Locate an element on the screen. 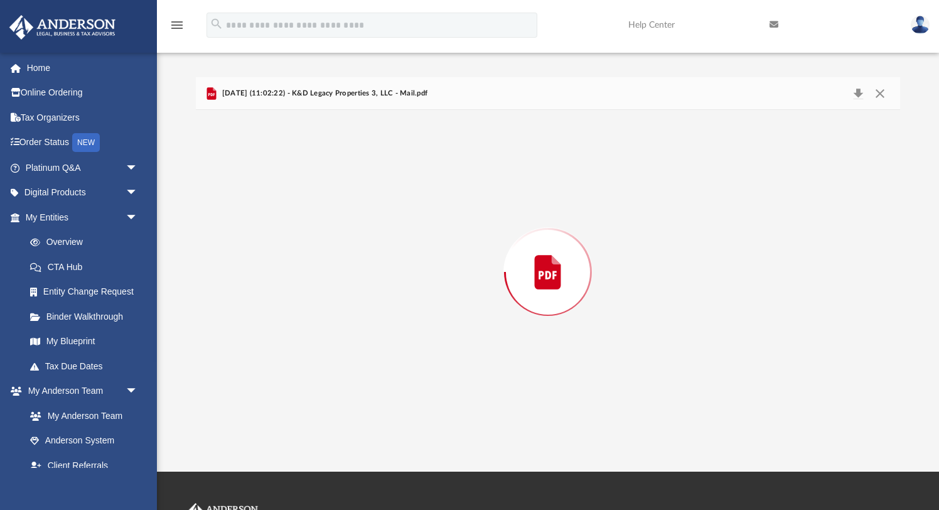 The height and width of the screenshot is (510, 939). a: Online Ordering is located at coordinates (83, 93).